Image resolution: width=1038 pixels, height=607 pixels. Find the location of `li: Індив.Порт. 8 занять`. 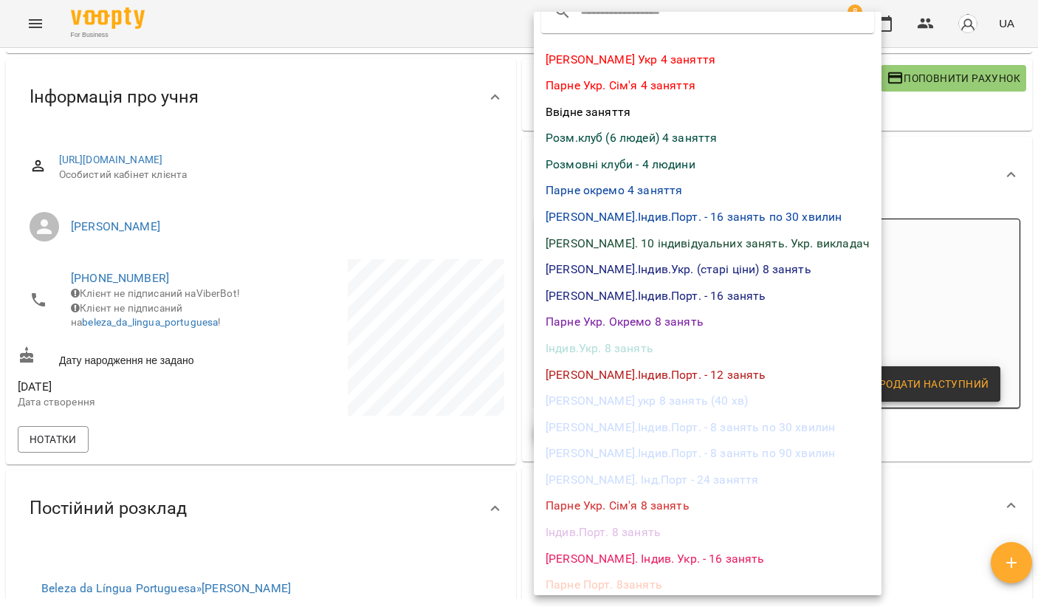

li: Індив.Порт. 8 занять is located at coordinates (707, 532).